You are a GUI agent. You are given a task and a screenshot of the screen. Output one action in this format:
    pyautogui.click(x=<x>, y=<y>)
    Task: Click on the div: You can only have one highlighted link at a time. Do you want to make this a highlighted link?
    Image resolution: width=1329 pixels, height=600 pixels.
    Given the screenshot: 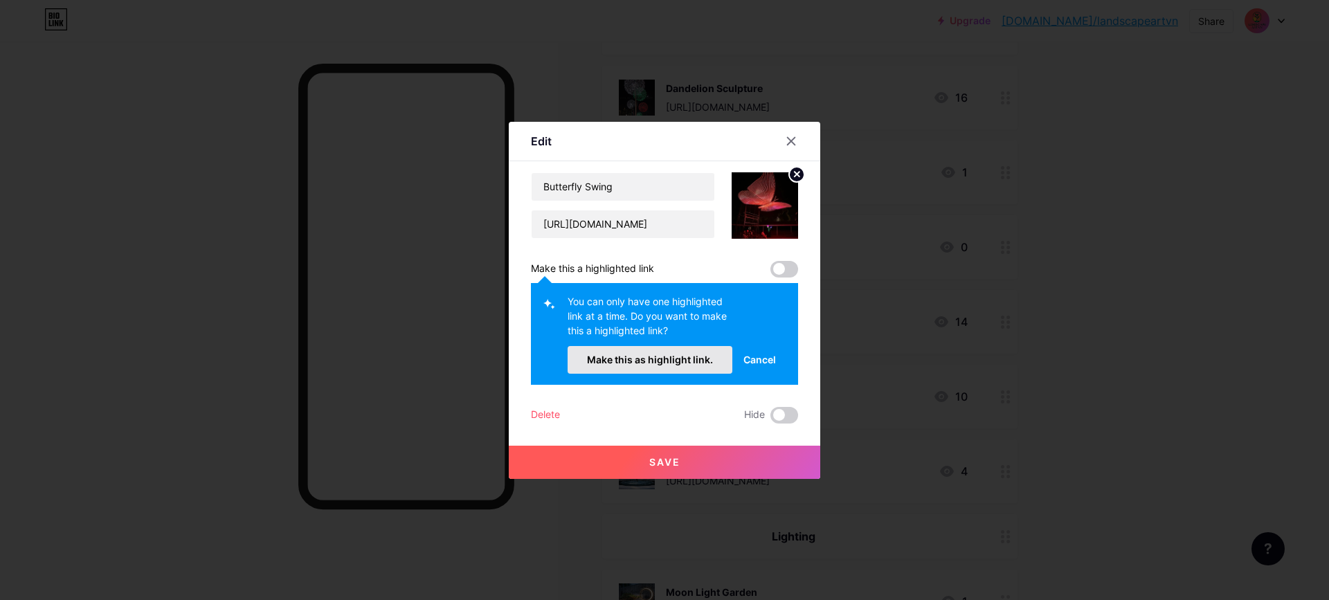 What is the action you would take?
    pyautogui.click(x=650, y=320)
    